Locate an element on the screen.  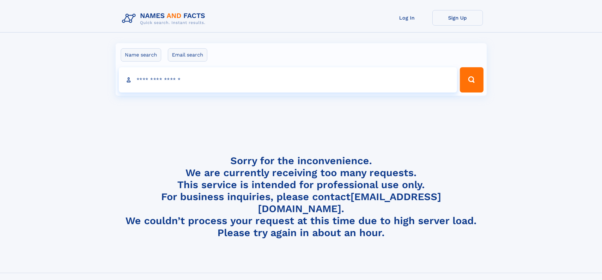
a: Sign Up is located at coordinates (458, 18).